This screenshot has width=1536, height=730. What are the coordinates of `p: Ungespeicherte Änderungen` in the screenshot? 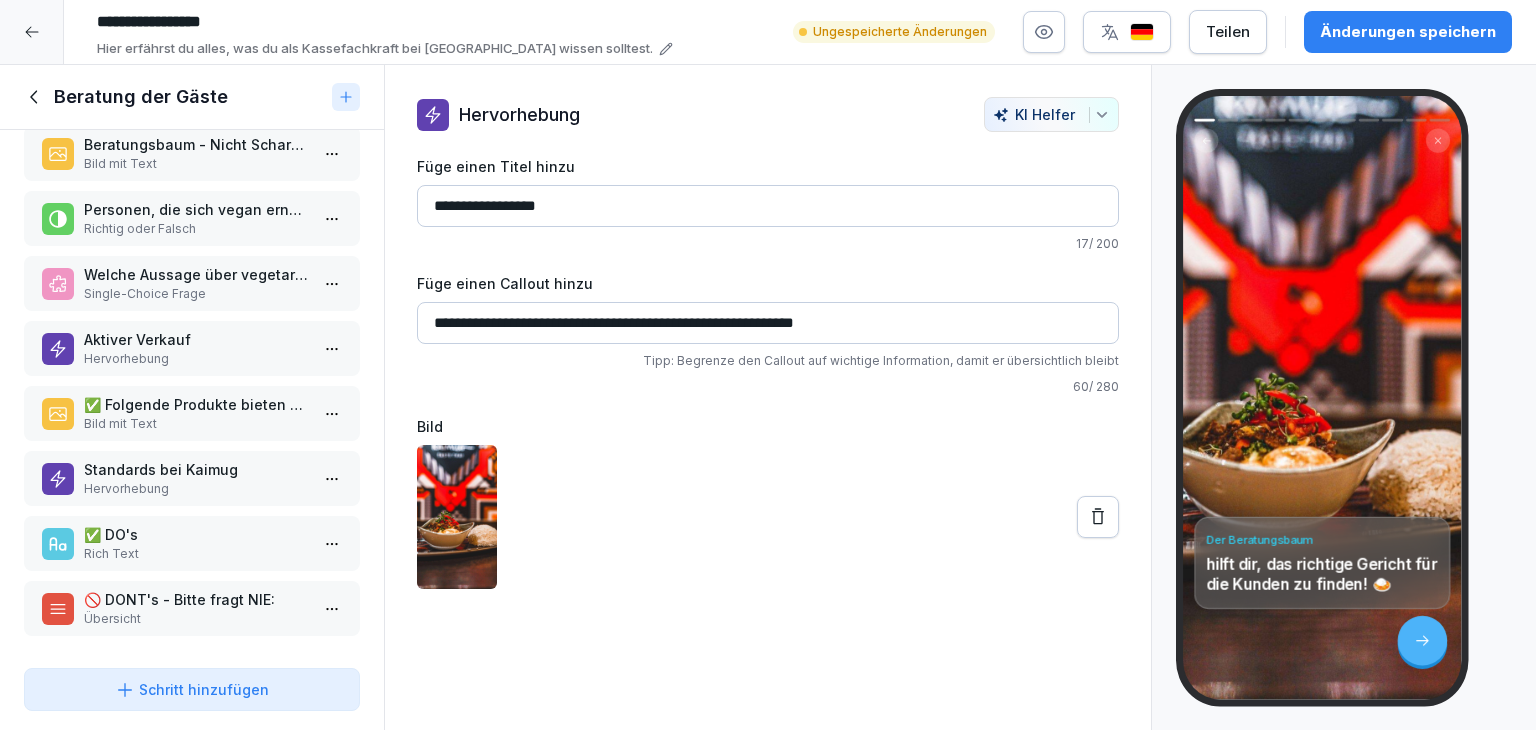 It's located at (900, 32).